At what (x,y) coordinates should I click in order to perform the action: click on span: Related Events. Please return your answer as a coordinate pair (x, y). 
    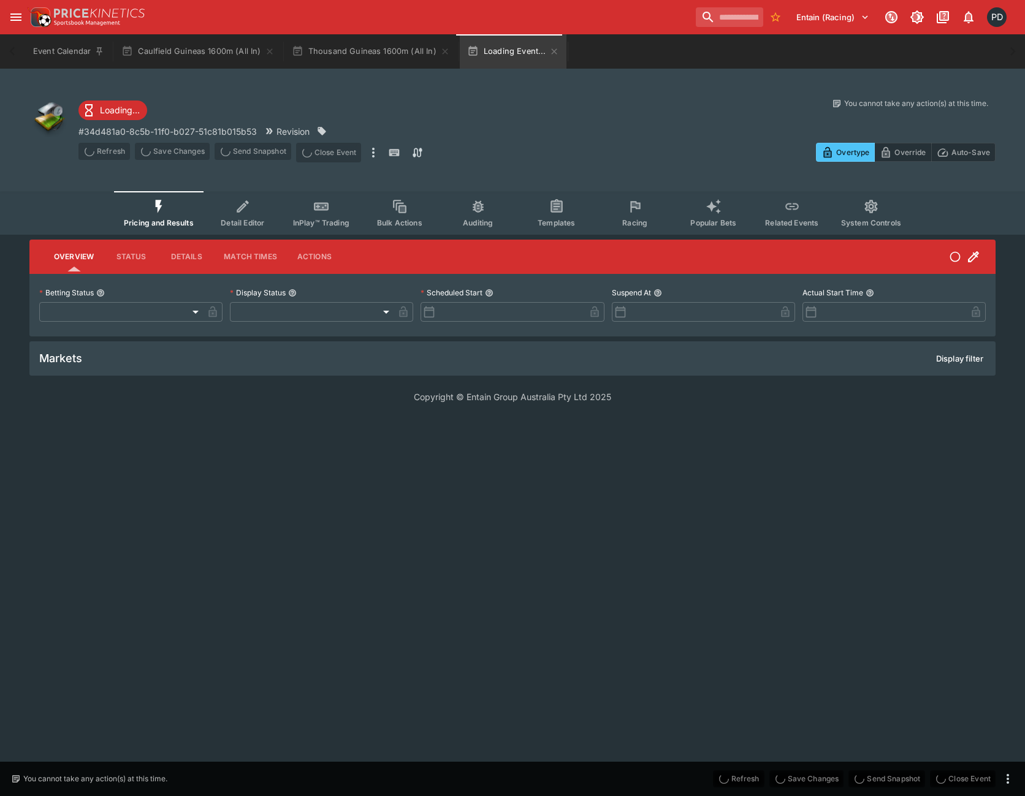
    Looking at the image, I should click on (792, 223).